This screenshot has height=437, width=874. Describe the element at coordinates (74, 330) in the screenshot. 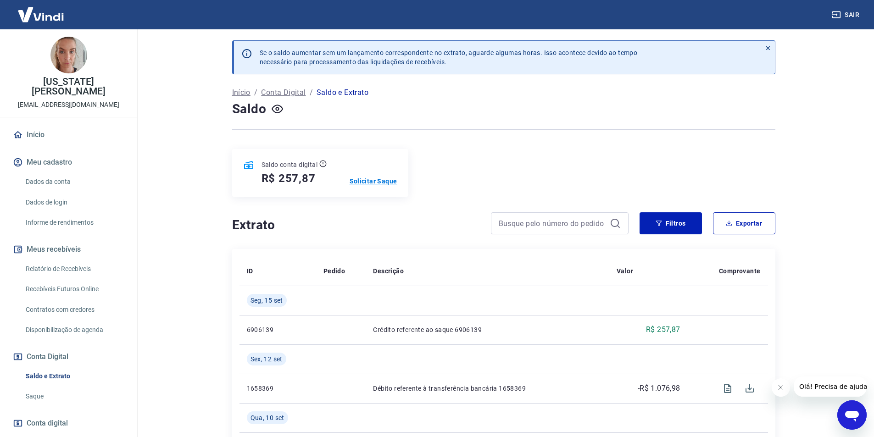

I see `a: Disponibilização de agenda` at that location.